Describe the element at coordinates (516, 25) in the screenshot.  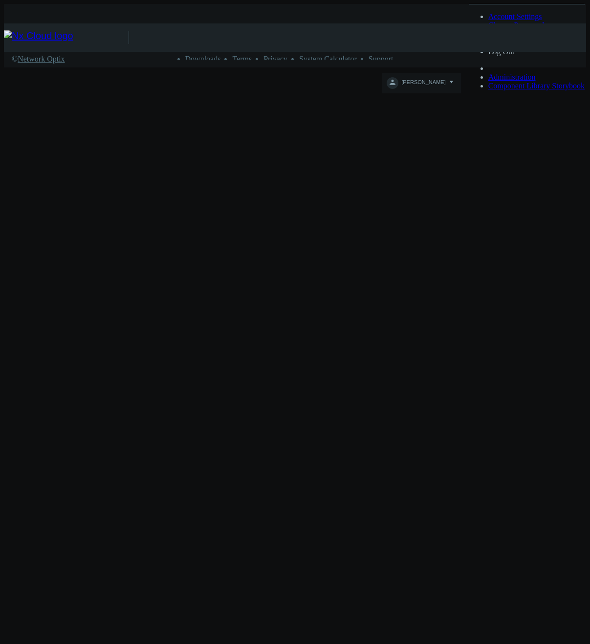
I see `span: Change Password` at that location.